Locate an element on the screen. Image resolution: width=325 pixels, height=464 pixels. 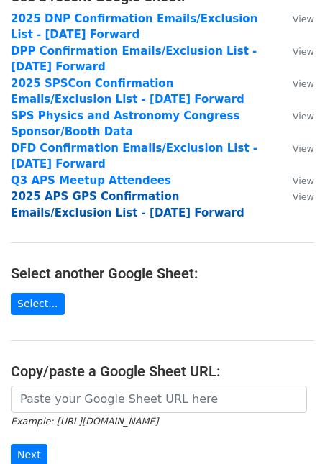
a: SPS Physics and Astronomy Congress Sponsor/Booth Data is located at coordinates (125, 124).